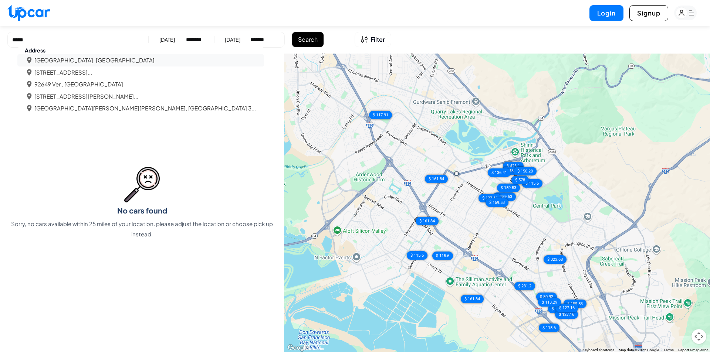  Describe the element at coordinates (308, 40) in the screenshot. I see `button: Search` at that location.